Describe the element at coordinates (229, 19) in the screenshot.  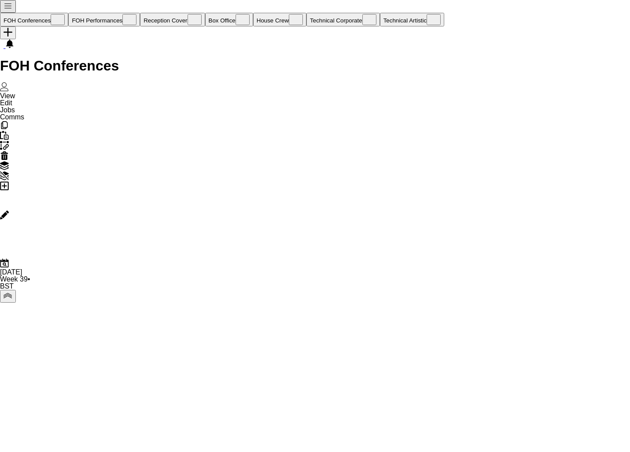
I see `button: Box Office` at that location.